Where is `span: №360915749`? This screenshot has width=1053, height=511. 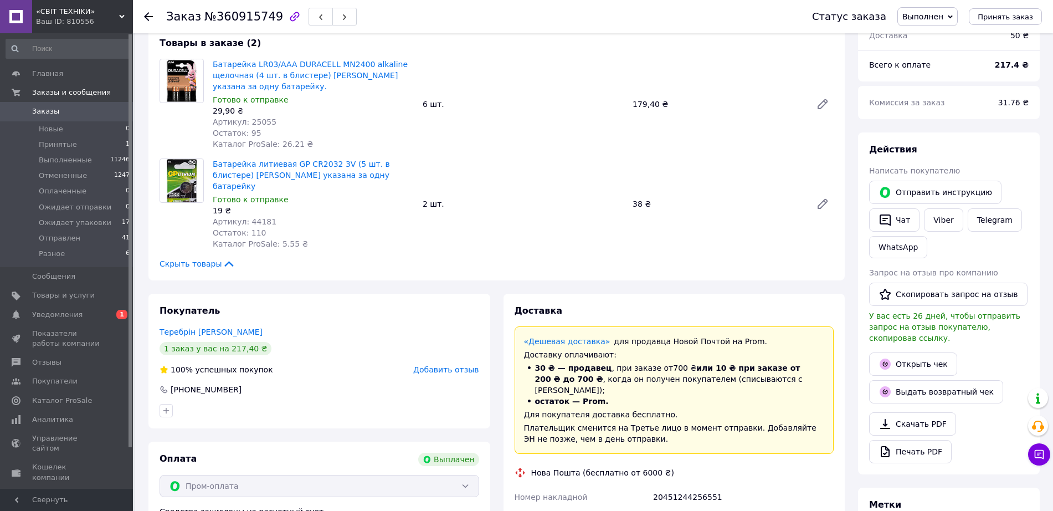
span: №360915749 is located at coordinates (244, 17).